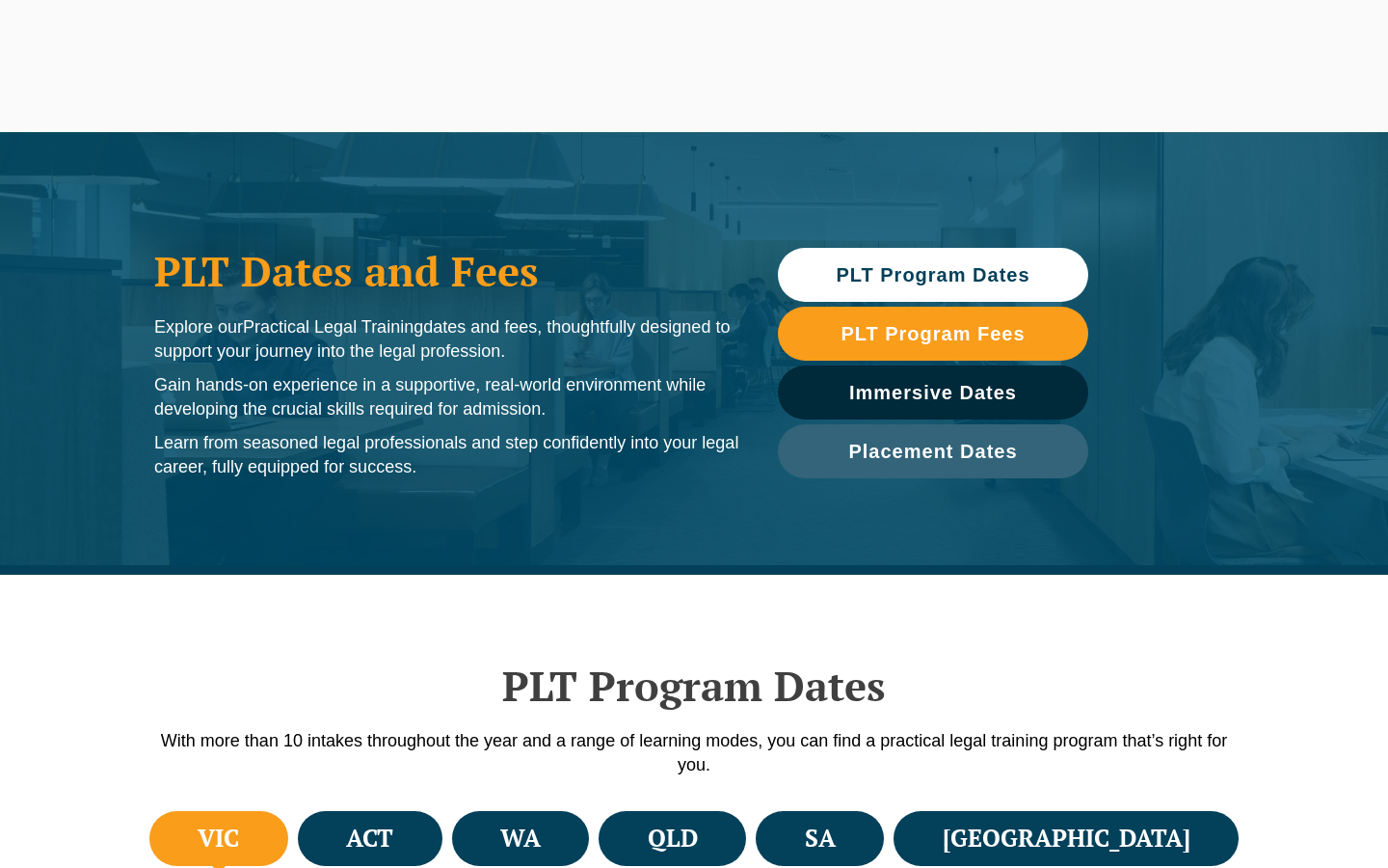  I want to click on a: Placement Dates, so click(933, 451).